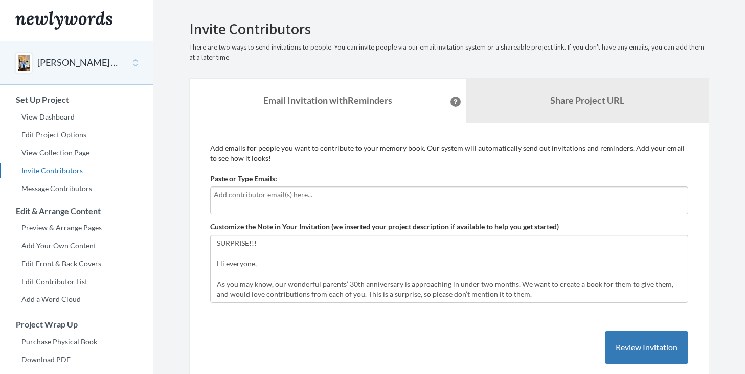 This screenshot has height=374, width=745. I want to click on img: Newlywords logo, so click(64, 20).